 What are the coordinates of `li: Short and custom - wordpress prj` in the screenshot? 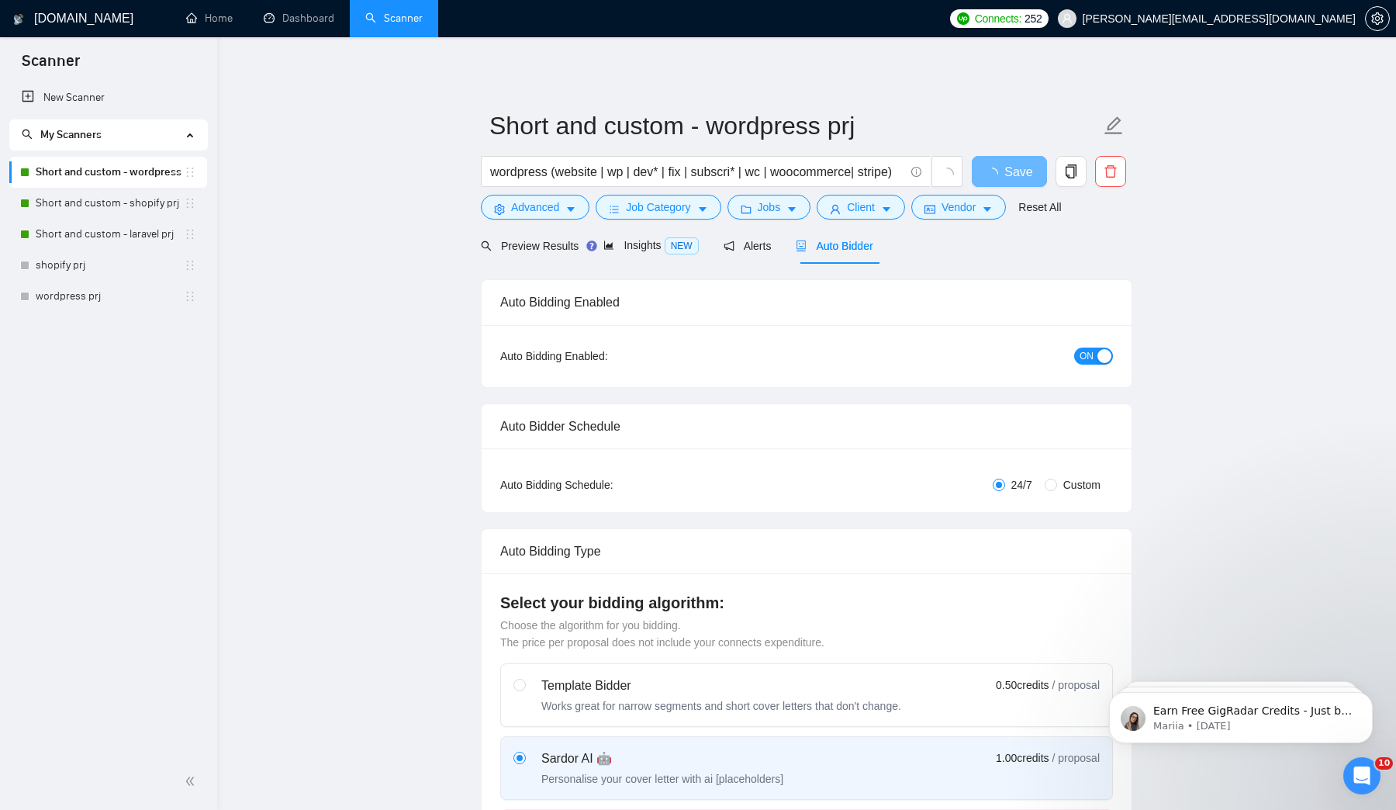 It's located at (108, 172).